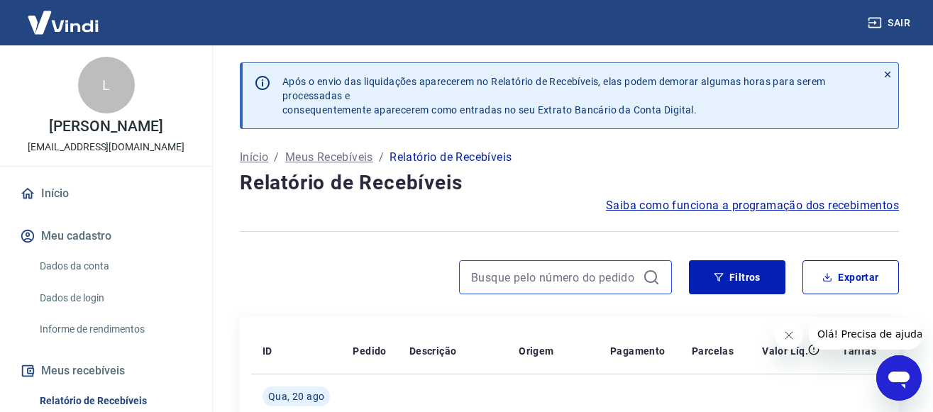 The width and height of the screenshot is (933, 412). What do you see at coordinates (785, 351) in the screenshot?
I see `p: Valor Líq.` at bounding box center [785, 351].